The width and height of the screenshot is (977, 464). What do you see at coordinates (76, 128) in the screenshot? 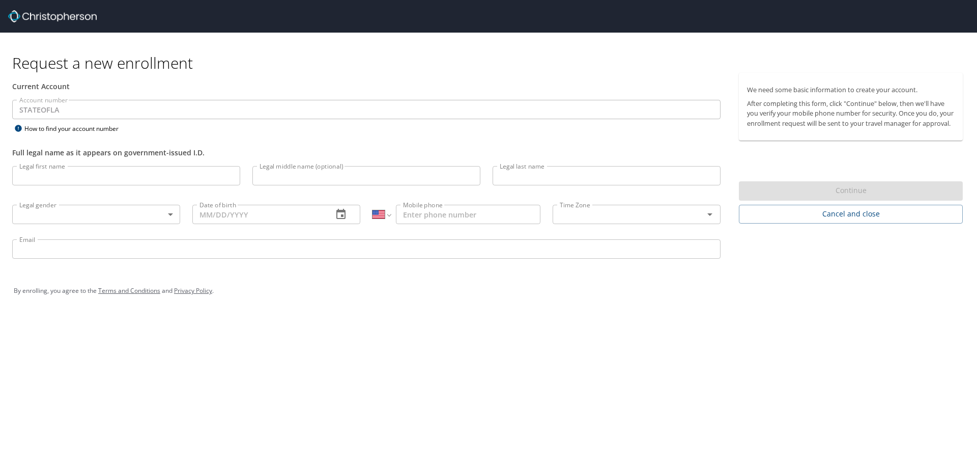
I see `div: How to find your account number` at bounding box center [76, 128].